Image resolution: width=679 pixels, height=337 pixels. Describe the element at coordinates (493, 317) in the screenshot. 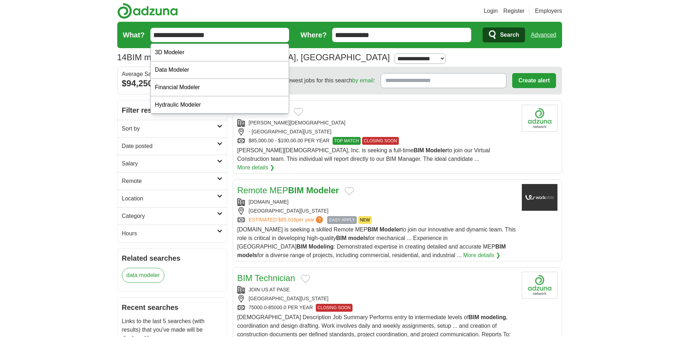

I see `strong: modeling` at that location.